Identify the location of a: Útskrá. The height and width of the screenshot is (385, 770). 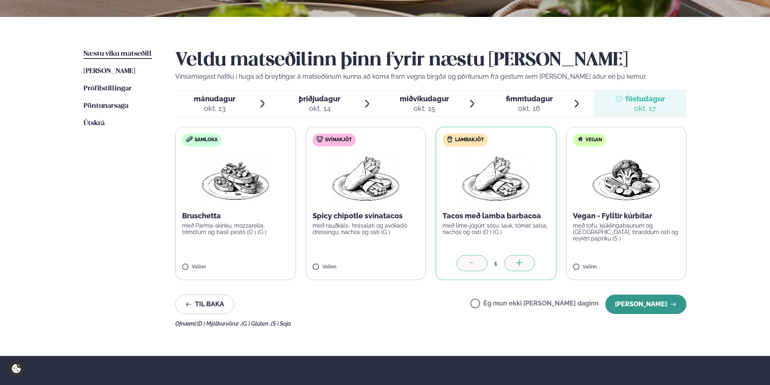
(94, 124).